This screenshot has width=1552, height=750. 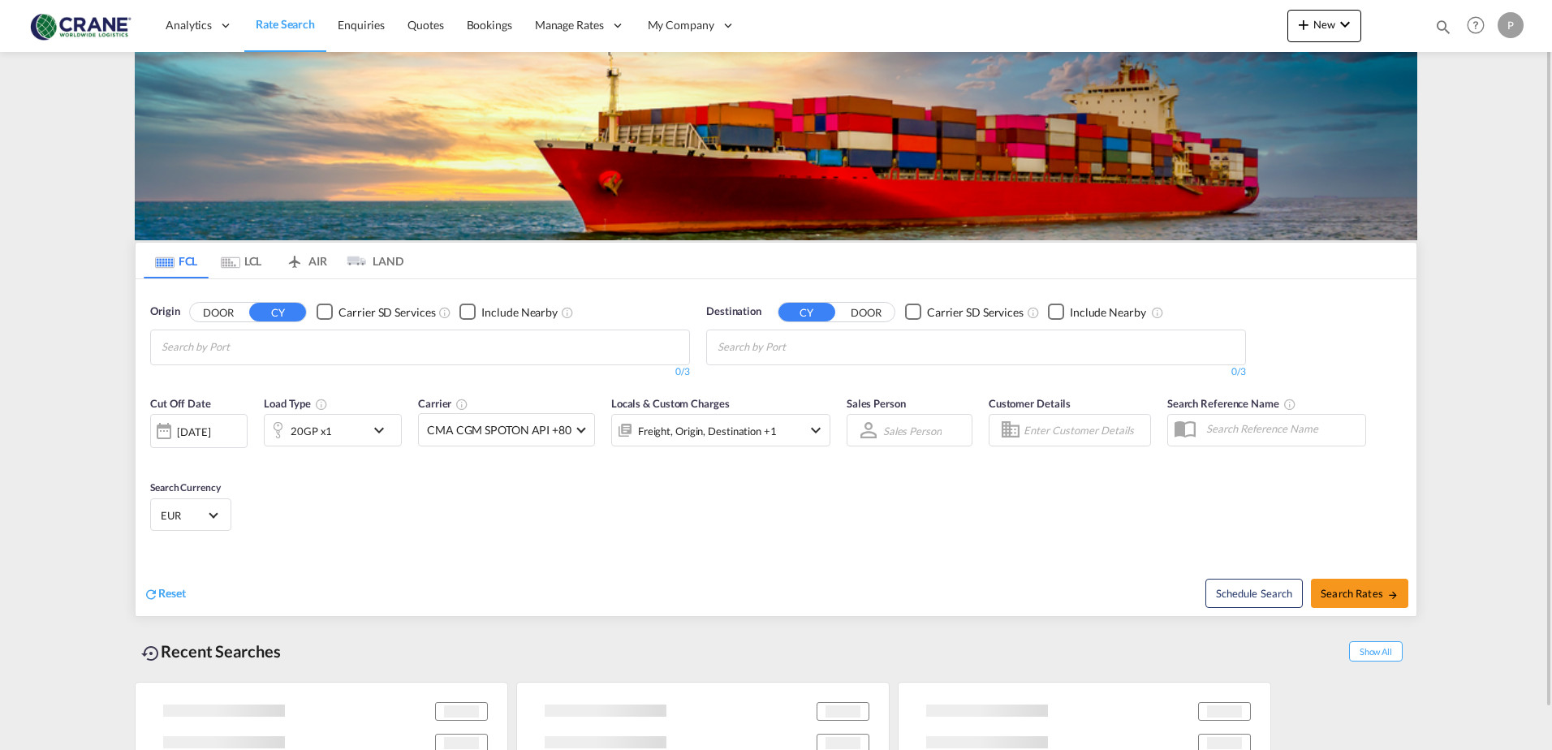 What do you see at coordinates (1444, 30) in the screenshot?
I see `div: icon-magnify` at bounding box center [1444, 30].